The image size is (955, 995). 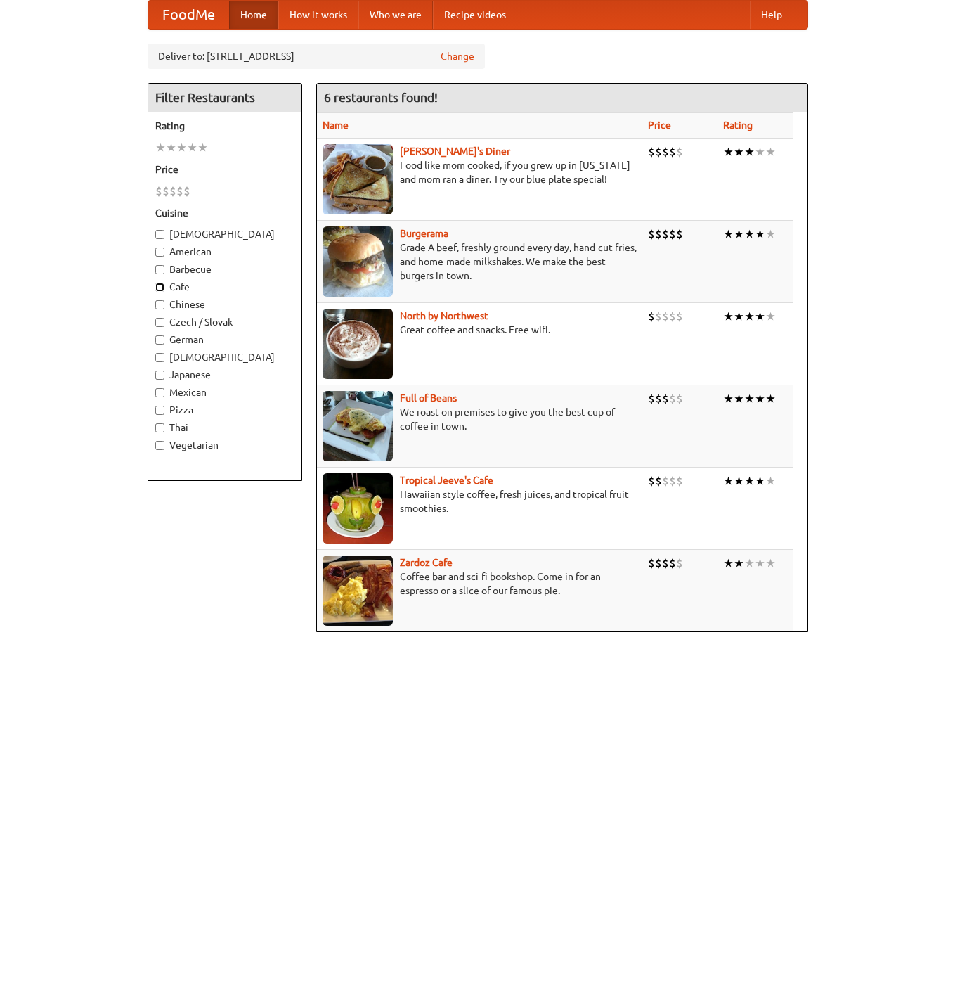 I want to click on h5: Cuisine, so click(x=225, y=213).